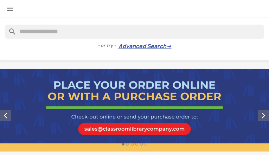 Image resolution: width=269 pixels, height=155 pixels. I want to click on i: search, so click(9, 29).